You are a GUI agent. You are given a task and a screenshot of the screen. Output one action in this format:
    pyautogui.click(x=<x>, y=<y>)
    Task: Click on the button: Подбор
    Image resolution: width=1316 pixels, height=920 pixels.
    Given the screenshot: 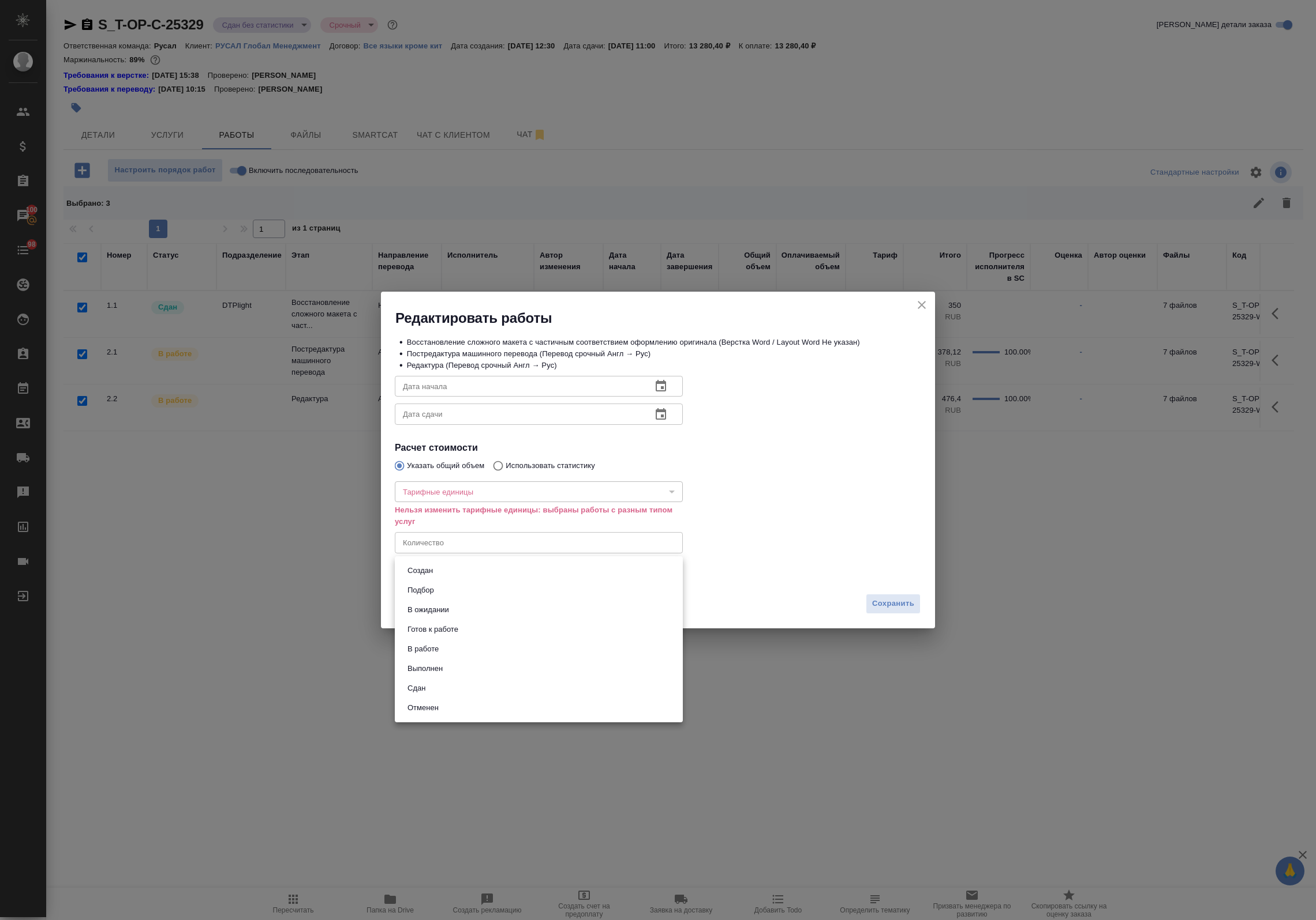 What is the action you would take?
    pyautogui.click(x=421, y=590)
    